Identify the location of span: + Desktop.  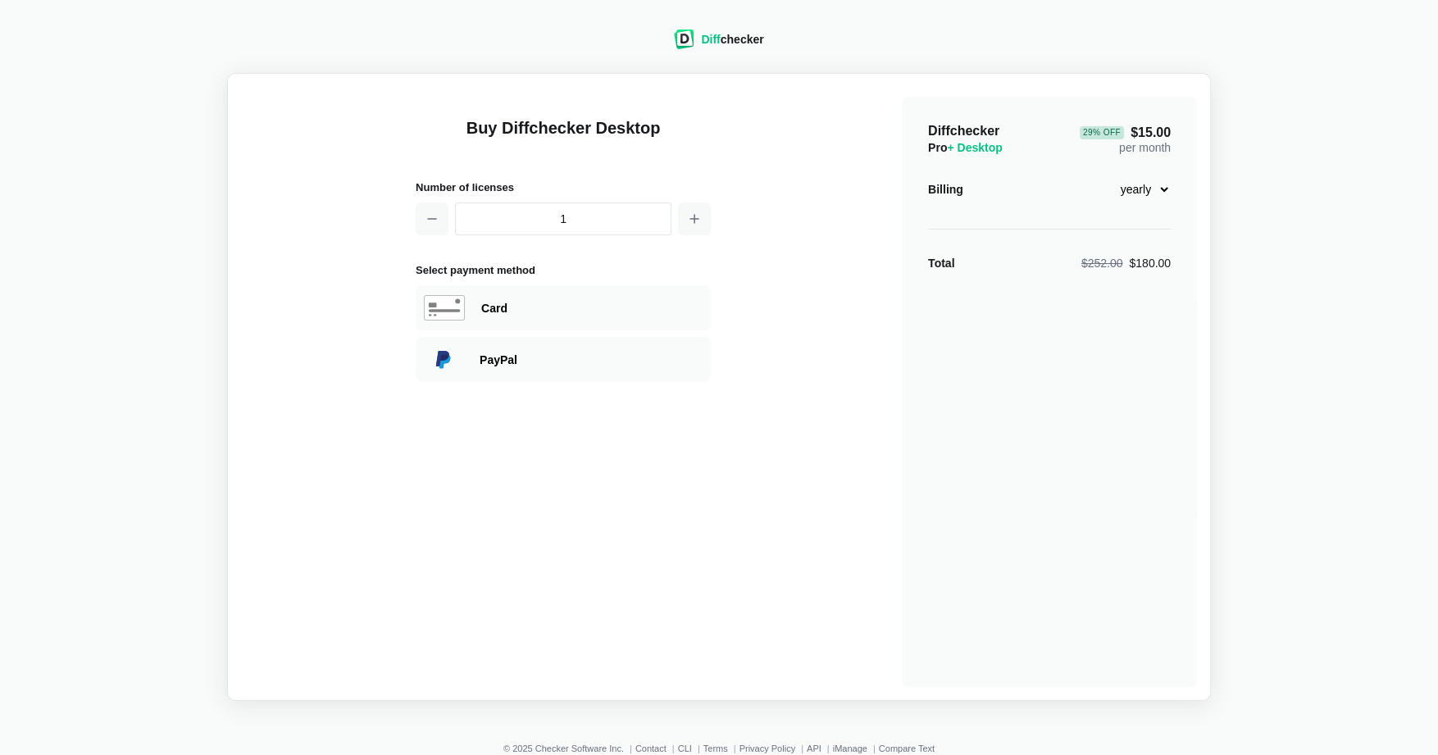
(974, 148).